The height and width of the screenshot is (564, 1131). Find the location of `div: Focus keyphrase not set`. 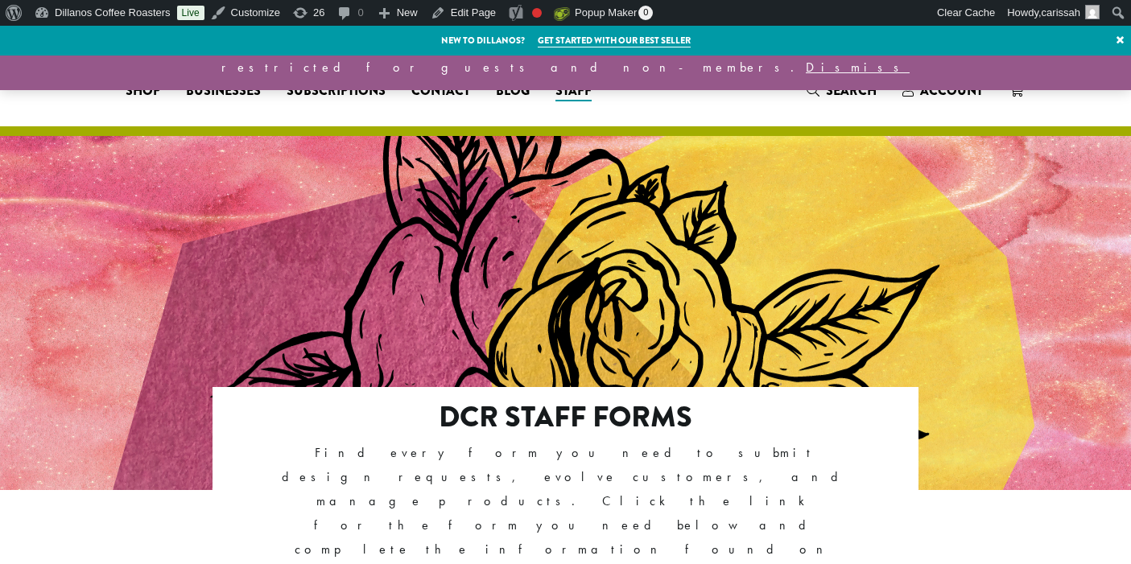

div: Focus keyphrase not set is located at coordinates (537, 13).